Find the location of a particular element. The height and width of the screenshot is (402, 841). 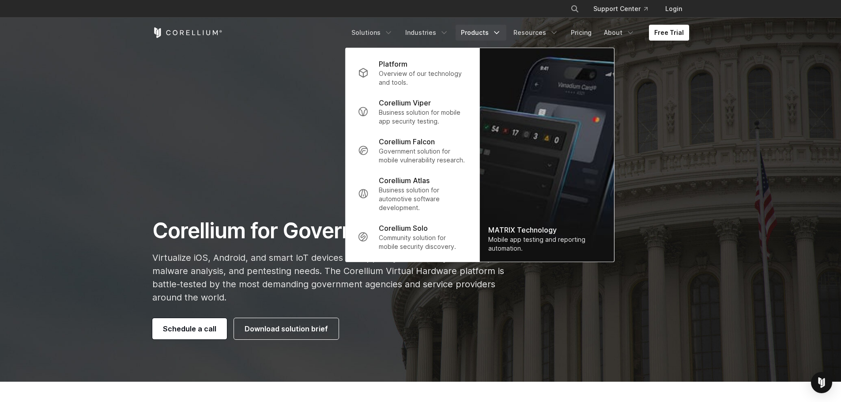

a: Download solution brief is located at coordinates (286, 329).